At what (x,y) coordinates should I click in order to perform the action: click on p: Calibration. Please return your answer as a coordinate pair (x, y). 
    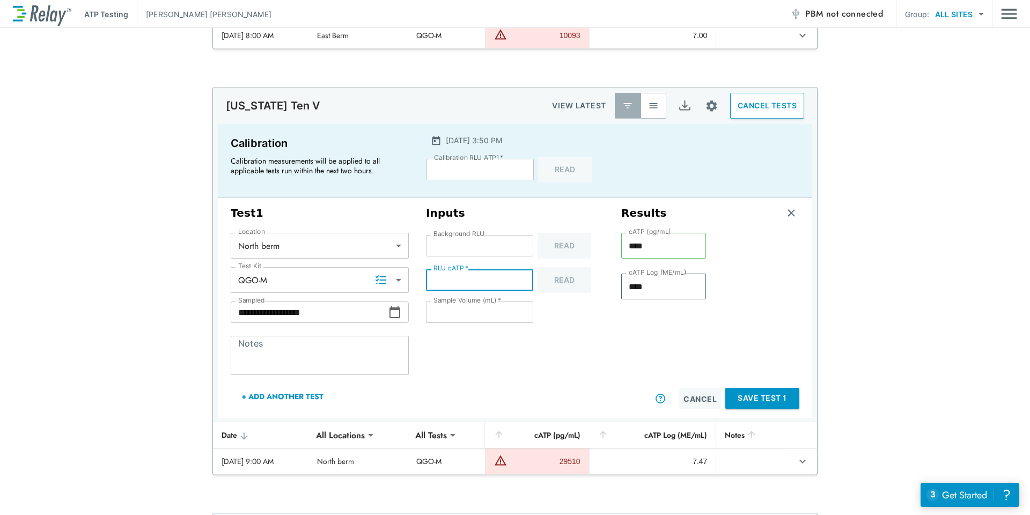
    Looking at the image, I should click on (319, 143).